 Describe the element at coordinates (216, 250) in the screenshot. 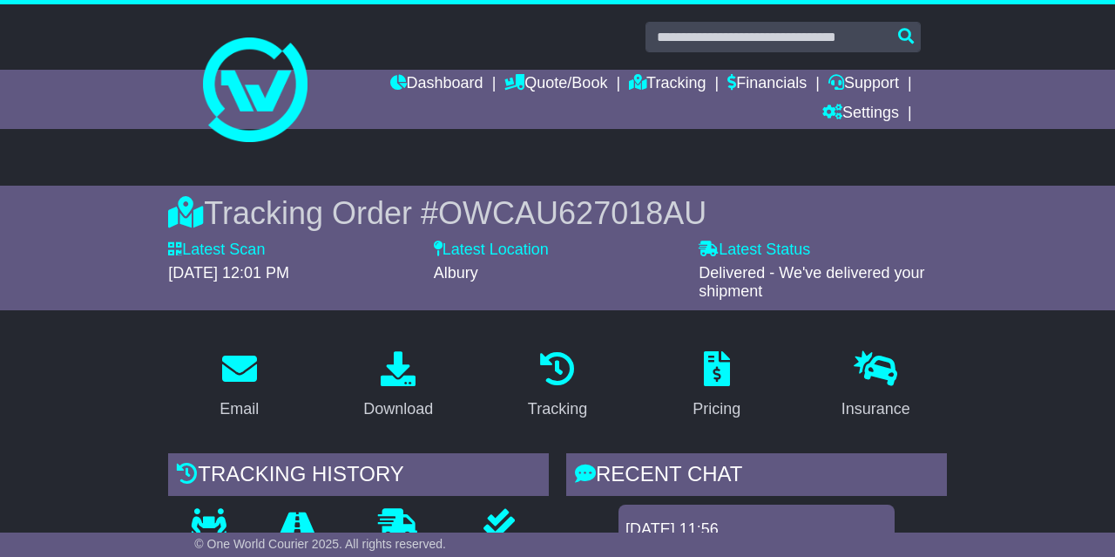

I see `label: Latest Scan` at that location.